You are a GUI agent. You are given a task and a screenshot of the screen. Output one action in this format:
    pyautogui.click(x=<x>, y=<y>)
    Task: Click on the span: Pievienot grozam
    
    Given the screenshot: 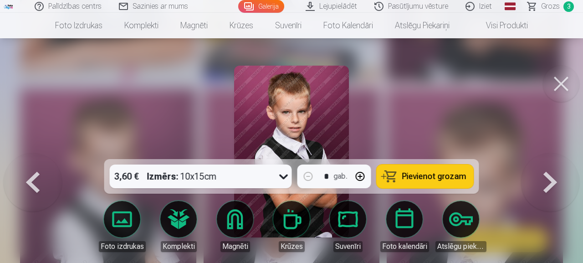 What is the action you would take?
    pyautogui.click(x=434, y=176)
    